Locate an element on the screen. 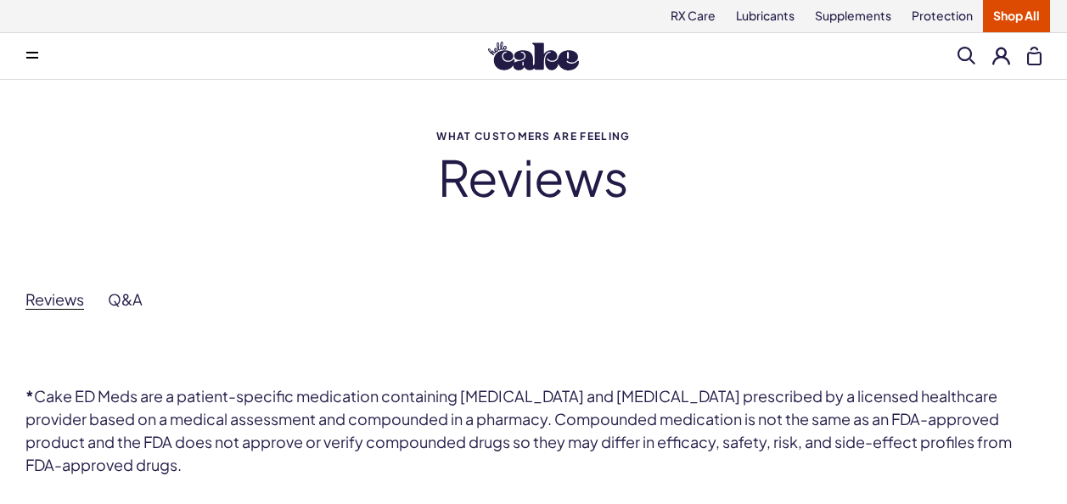  div: Reviews is located at coordinates (54, 300).